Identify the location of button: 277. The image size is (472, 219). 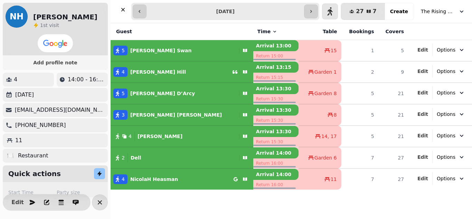
(363, 11).